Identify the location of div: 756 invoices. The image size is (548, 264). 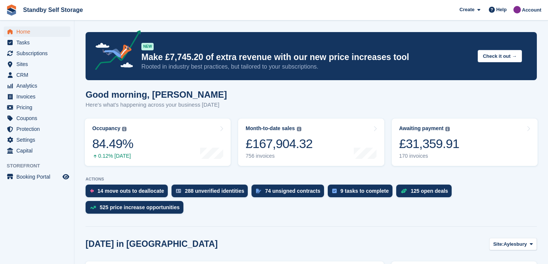
(279, 156).